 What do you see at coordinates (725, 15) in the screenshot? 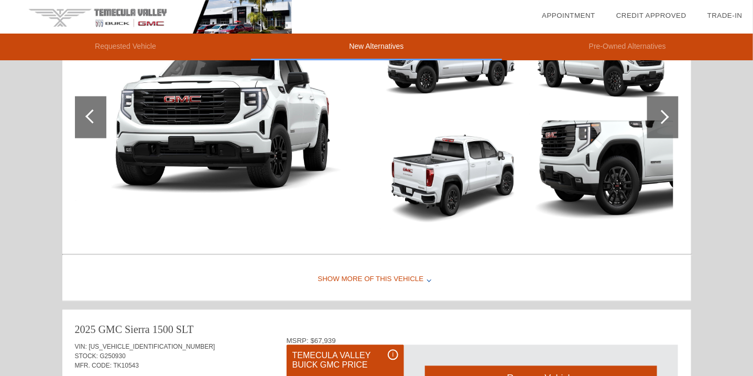
I see `a: Trade-In` at bounding box center [725, 15].